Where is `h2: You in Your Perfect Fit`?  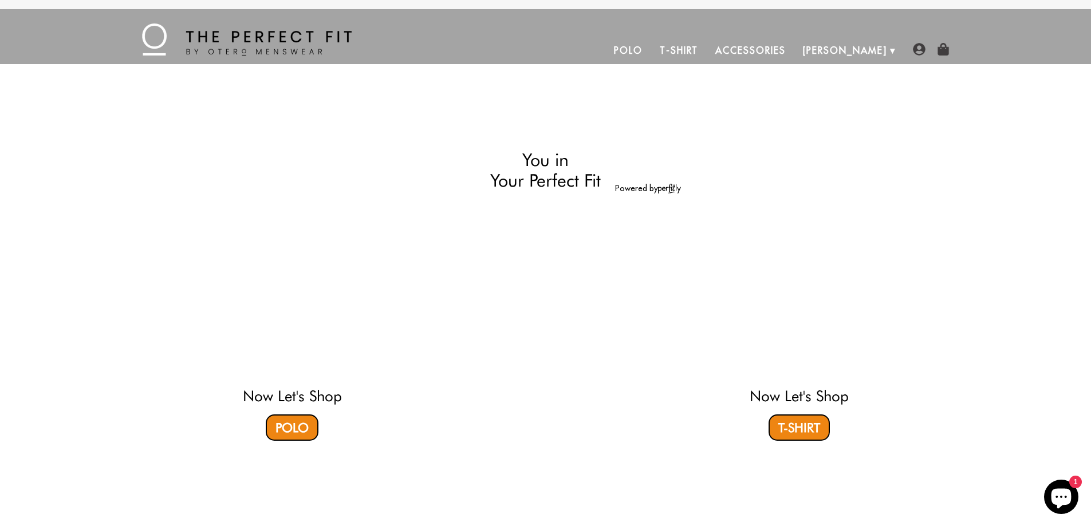
h2: You in Your Perfect Fit is located at coordinates (546, 170).